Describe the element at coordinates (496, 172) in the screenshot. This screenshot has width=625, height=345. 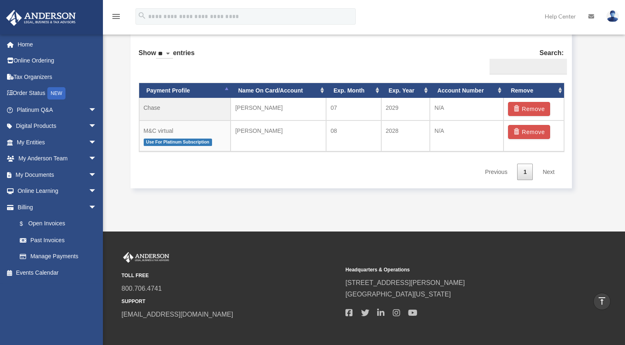
I see `a: Previous` at that location.